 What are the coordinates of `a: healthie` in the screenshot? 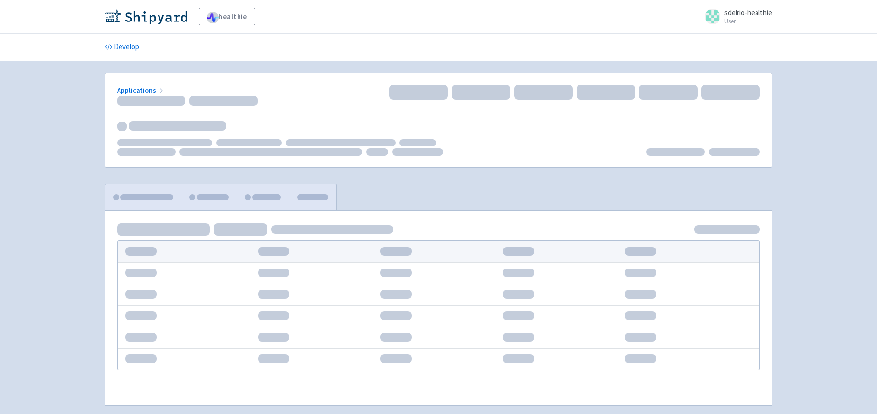 It's located at (227, 17).